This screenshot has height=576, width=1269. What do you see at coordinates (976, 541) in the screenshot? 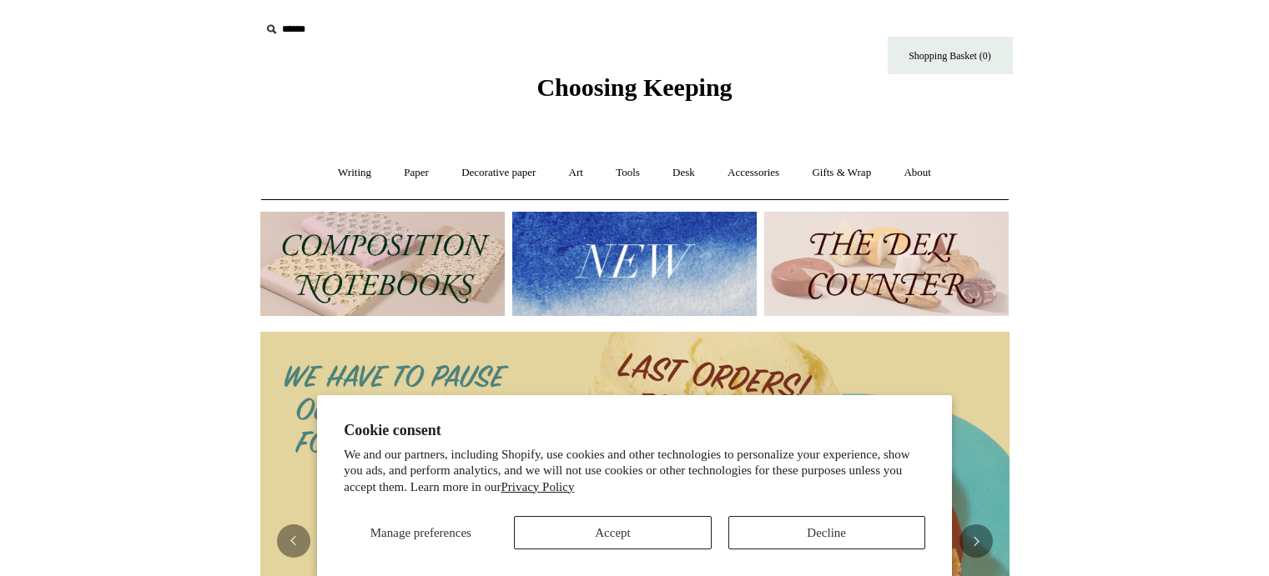
I see `button: Next` at bounding box center [976, 541].